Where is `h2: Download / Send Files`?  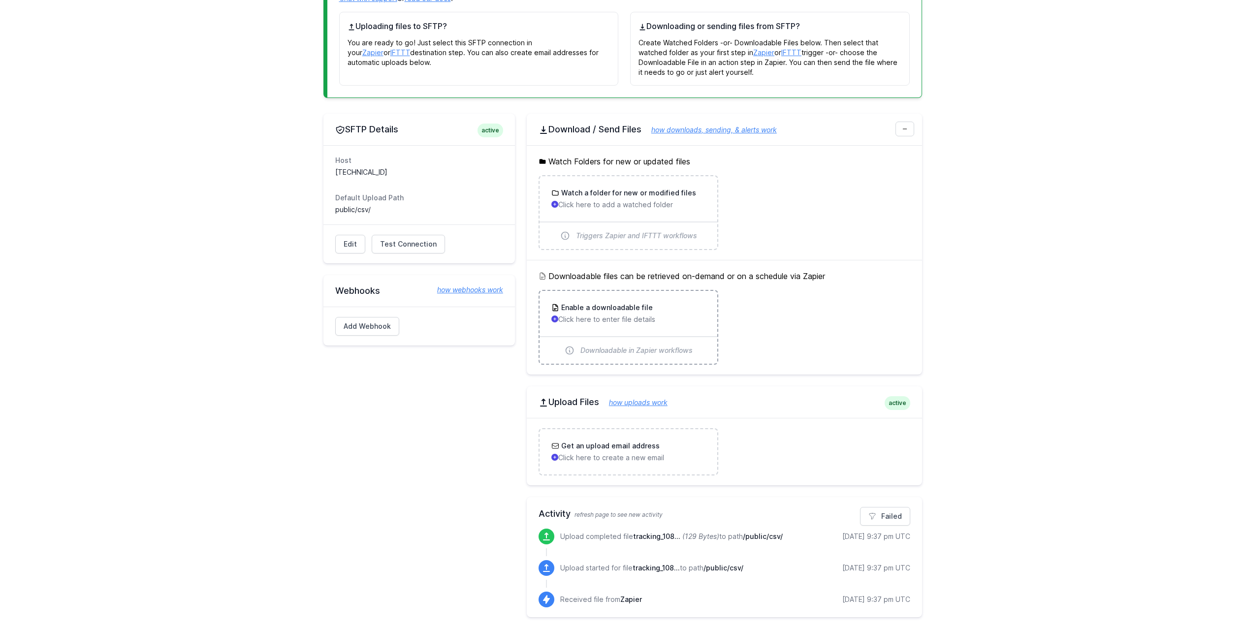
h2: Download / Send Files is located at coordinates (724, 129).